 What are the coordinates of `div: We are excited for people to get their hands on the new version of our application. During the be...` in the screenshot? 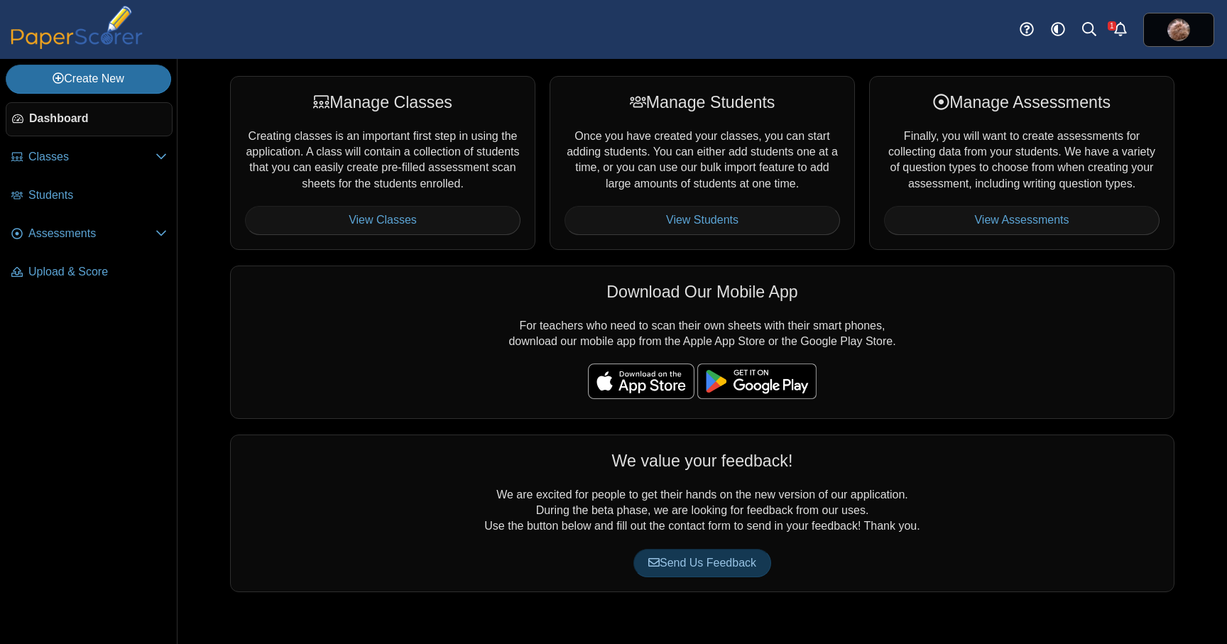 It's located at (702, 513).